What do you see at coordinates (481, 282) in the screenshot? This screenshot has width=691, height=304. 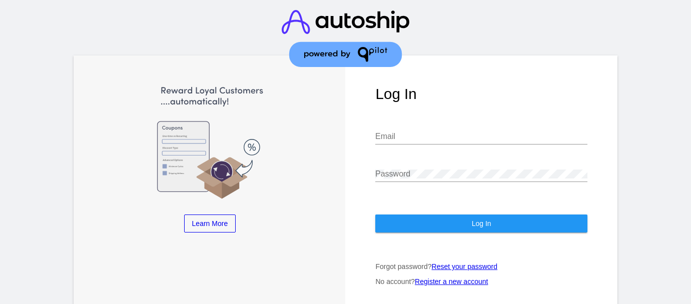 I see `p: No account?` at bounding box center [481, 282].